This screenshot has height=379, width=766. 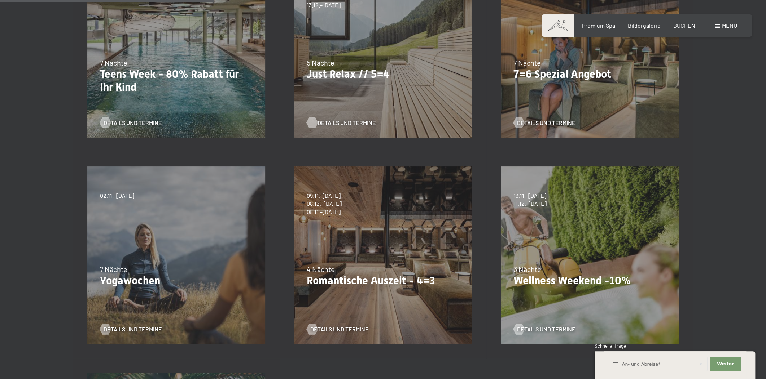 I want to click on span: 5 Nächte, so click(x=320, y=63).